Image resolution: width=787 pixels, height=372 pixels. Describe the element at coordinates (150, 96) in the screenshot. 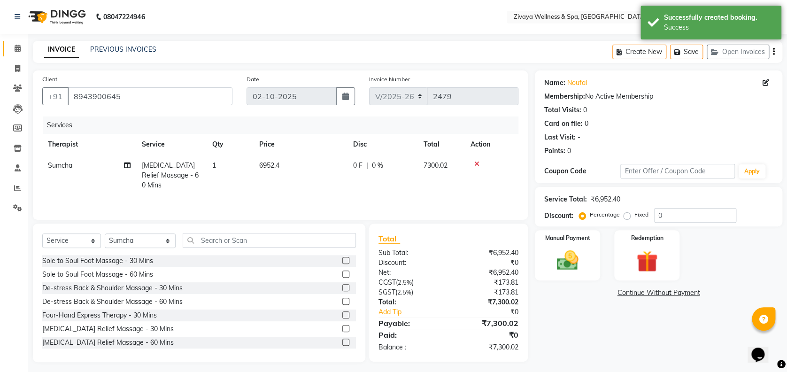

I see `input: Search by Name/Mobile/Email/Code` at that location.